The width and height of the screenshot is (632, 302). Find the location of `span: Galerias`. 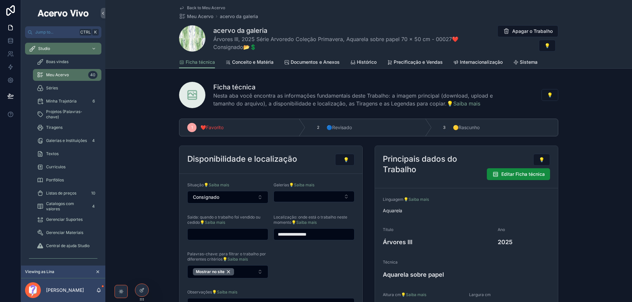

span: Galerias is located at coordinates (294, 185).